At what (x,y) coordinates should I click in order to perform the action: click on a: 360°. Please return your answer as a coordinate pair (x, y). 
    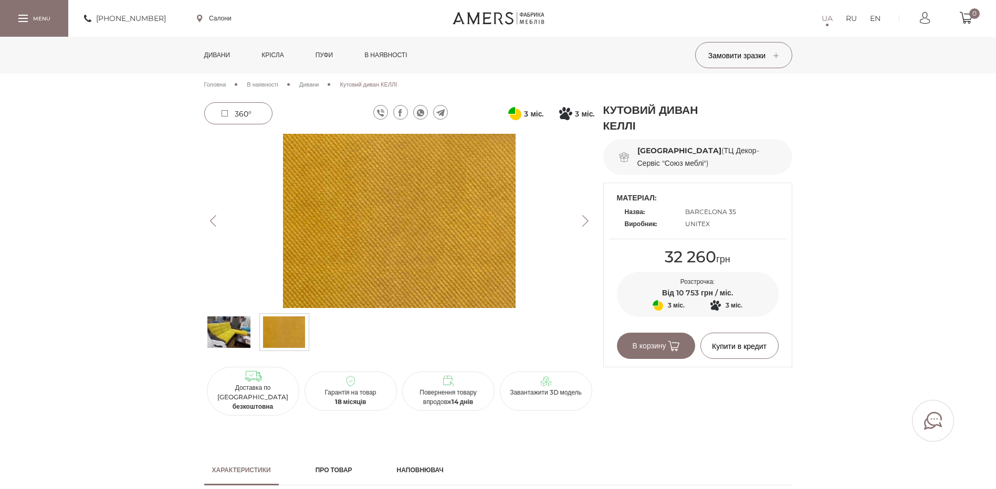
    Looking at the image, I should click on (238, 113).